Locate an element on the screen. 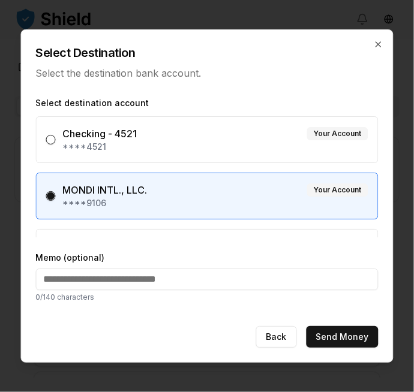 This screenshot has height=392, width=414. label: Memo (optional) is located at coordinates (207, 258).